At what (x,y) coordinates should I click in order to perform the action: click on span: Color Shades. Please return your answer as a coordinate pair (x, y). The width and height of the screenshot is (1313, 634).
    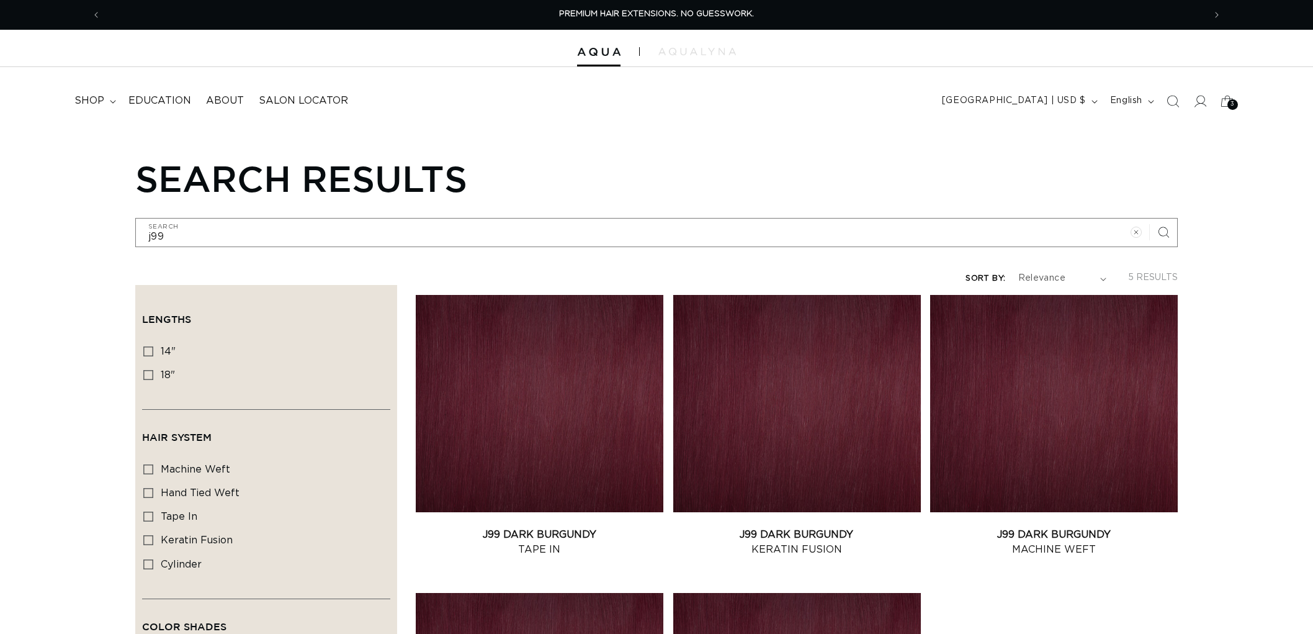
    Looking at the image, I should click on (184, 626).